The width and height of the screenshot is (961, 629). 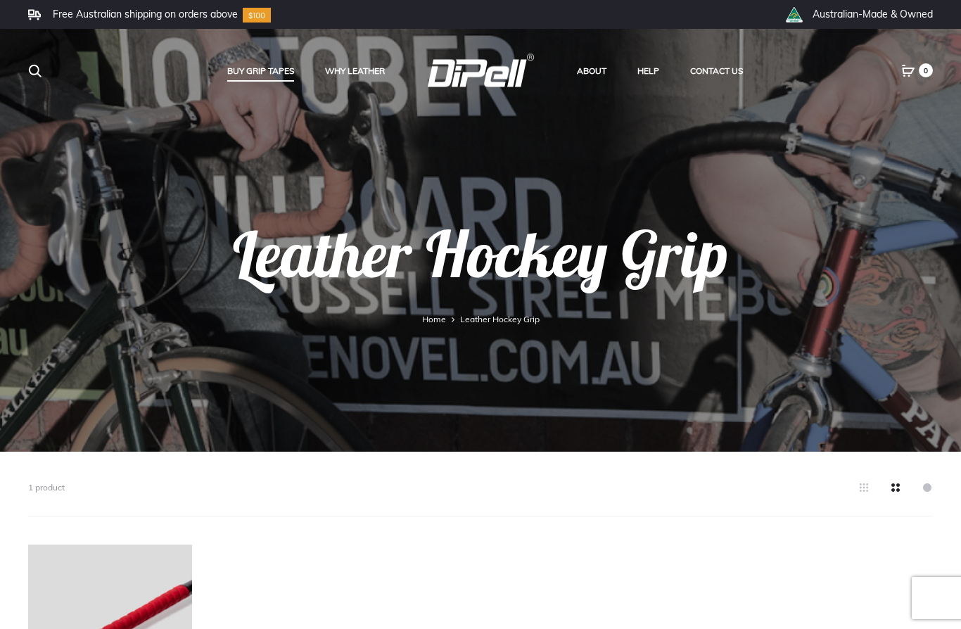 What do you see at coordinates (592, 71) in the screenshot?
I see `a: About` at bounding box center [592, 71].